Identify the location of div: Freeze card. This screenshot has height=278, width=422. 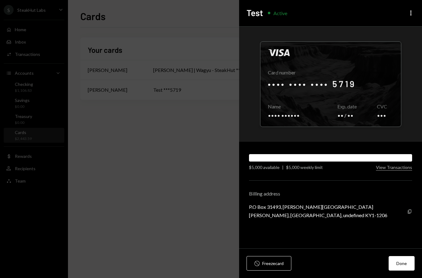
(273, 263).